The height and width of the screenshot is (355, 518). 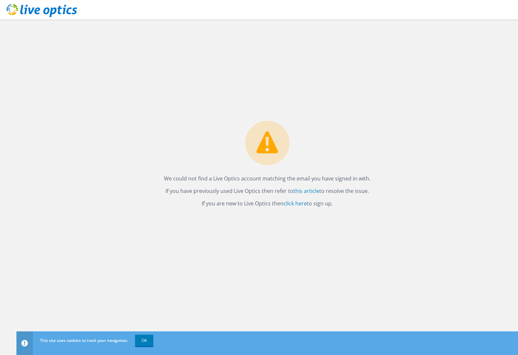 What do you see at coordinates (267, 204) in the screenshot?
I see `p: If you are new to Live Optics then to sign up.` at bounding box center [267, 204].